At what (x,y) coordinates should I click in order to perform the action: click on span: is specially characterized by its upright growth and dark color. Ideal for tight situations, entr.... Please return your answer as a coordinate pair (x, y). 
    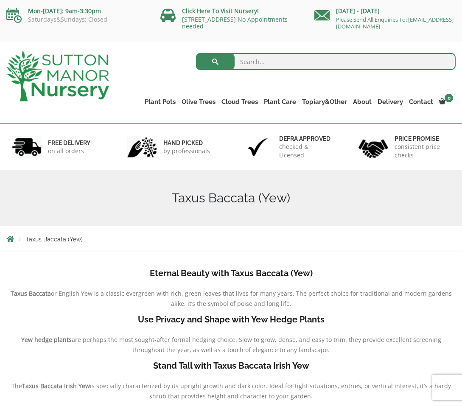
    Looking at the image, I should click on (270, 391).